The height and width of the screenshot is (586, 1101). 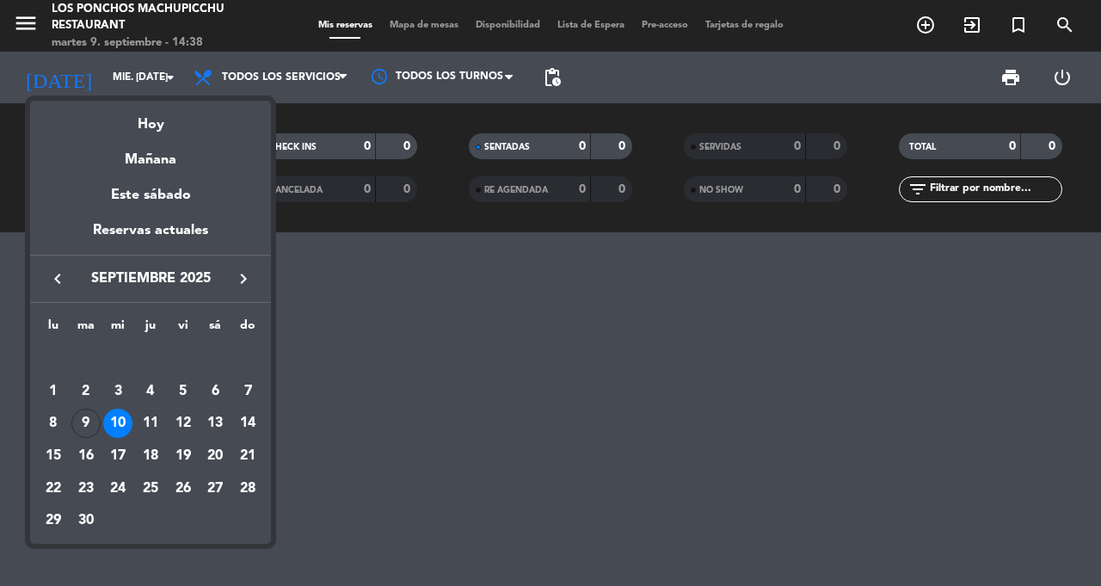 What do you see at coordinates (151, 456) in the screenshot?
I see `div: 18` at bounding box center [151, 456].